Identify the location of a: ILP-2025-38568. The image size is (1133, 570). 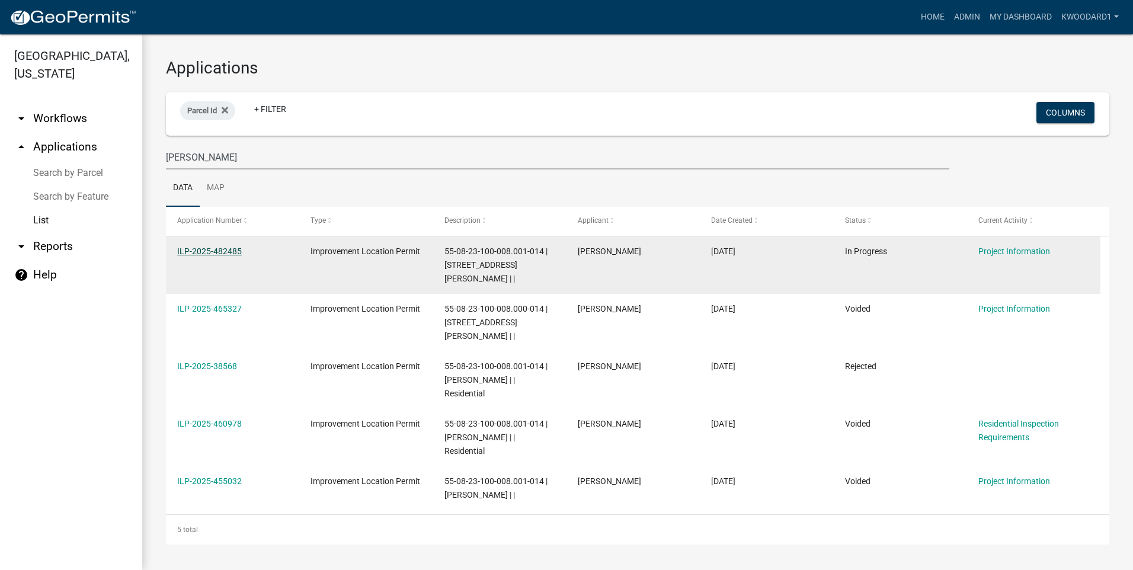
(207, 366).